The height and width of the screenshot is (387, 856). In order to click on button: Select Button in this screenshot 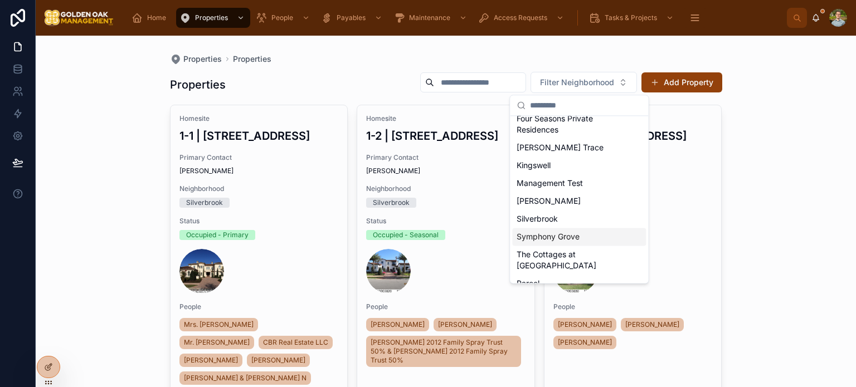, I will do `click(584, 82)`.